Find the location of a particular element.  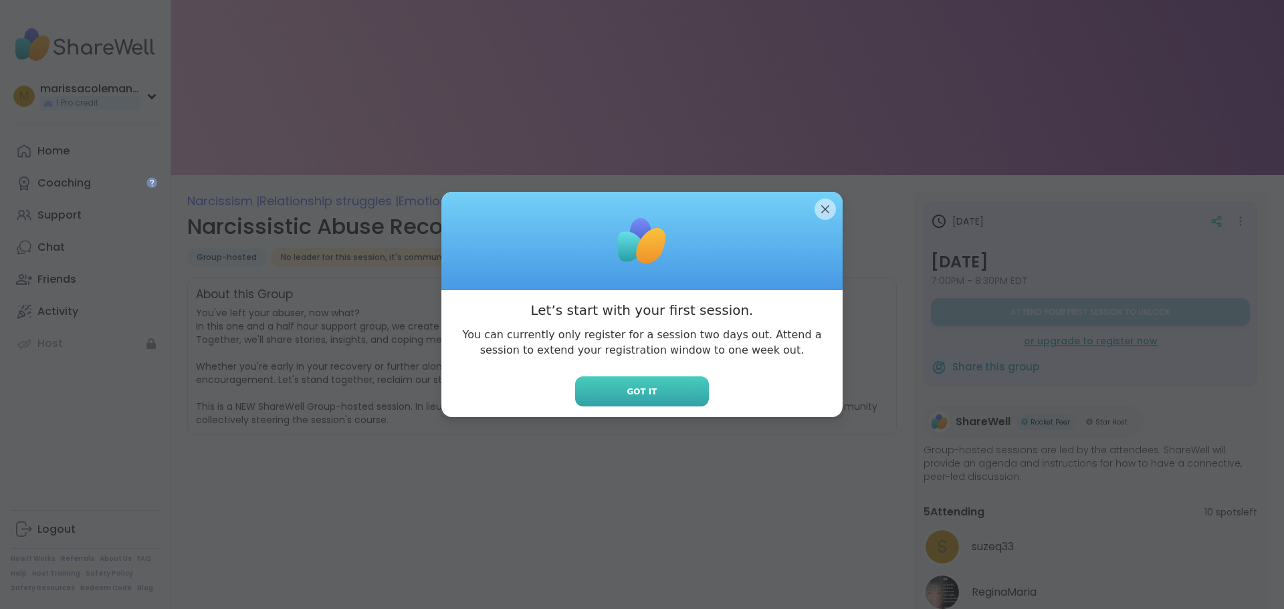

h3: Let’s start with your first session. is located at coordinates (642, 310).